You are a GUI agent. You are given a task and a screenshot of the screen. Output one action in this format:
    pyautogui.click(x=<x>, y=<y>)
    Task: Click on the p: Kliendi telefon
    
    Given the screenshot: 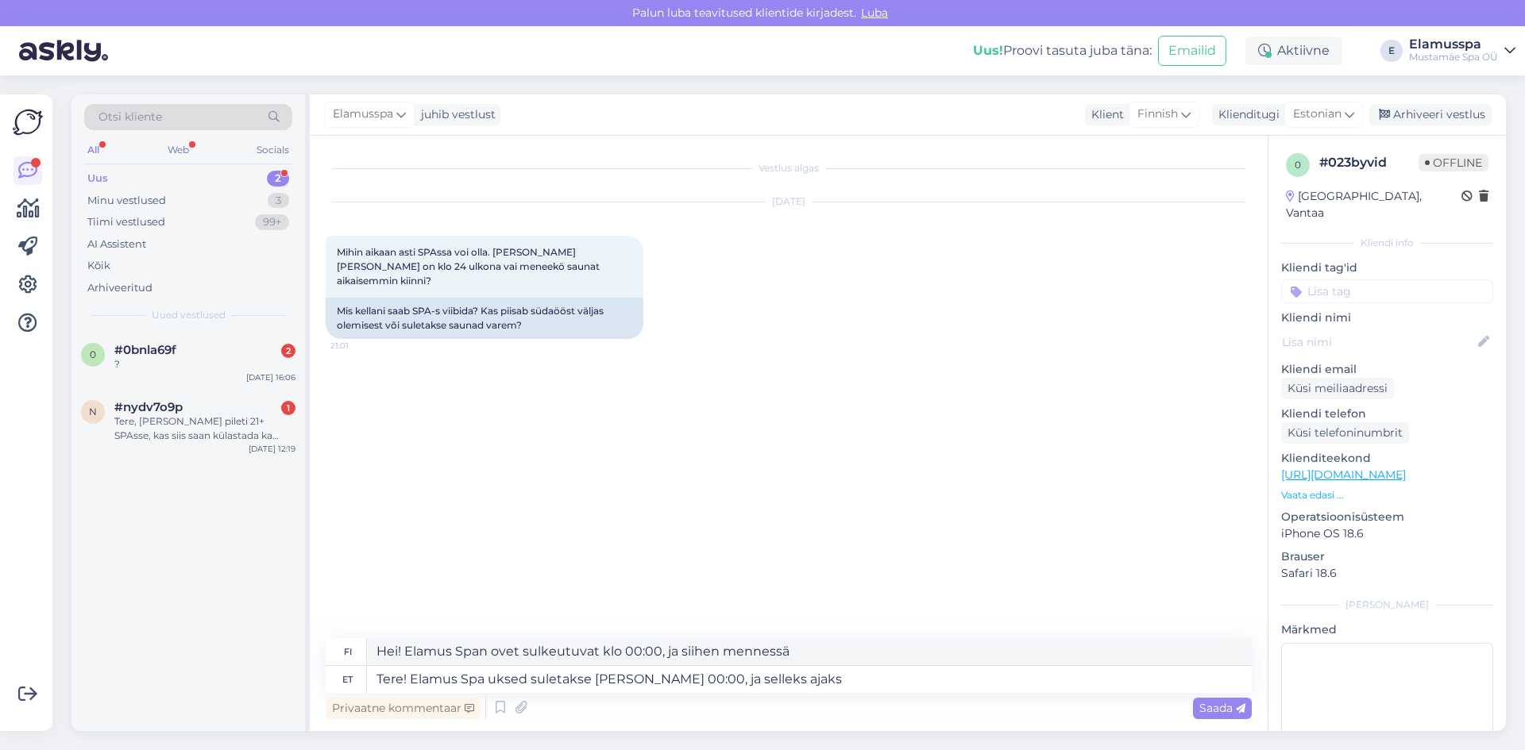 What is the action you would take?
    pyautogui.click(x=1386, y=414)
    